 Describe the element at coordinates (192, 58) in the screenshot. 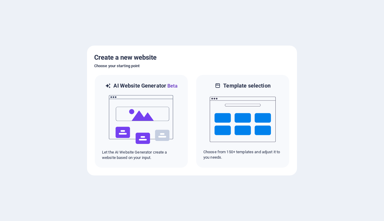

I see `h5: Create a new website` at that location.